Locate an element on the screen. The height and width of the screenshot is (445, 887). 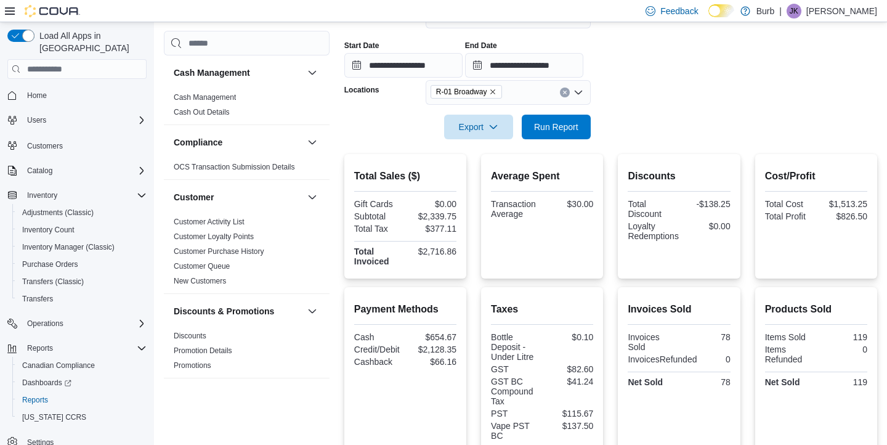
a: Transfers (Classic) is located at coordinates (53, 281).